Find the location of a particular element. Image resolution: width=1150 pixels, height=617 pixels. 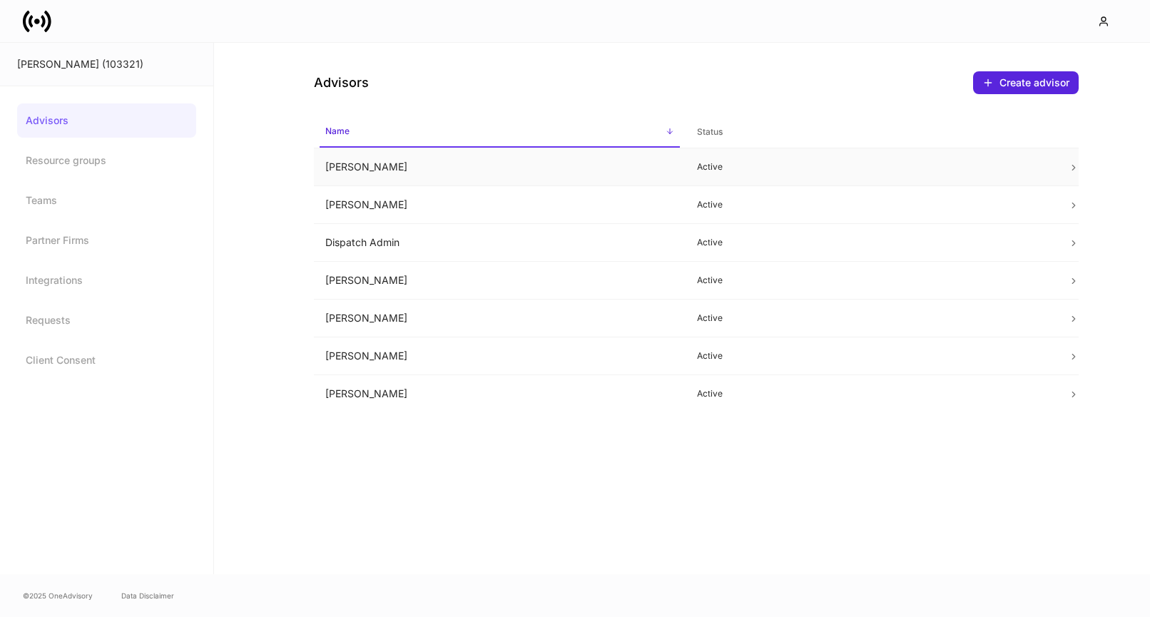

a: Data Disclaimer is located at coordinates (148, 595).